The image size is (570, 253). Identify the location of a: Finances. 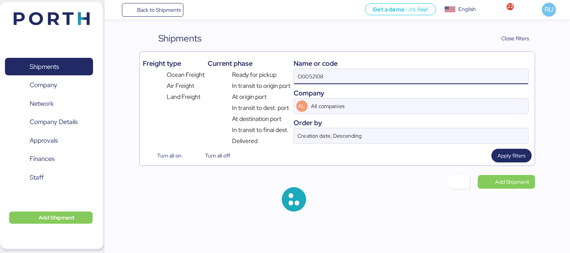
(49, 159).